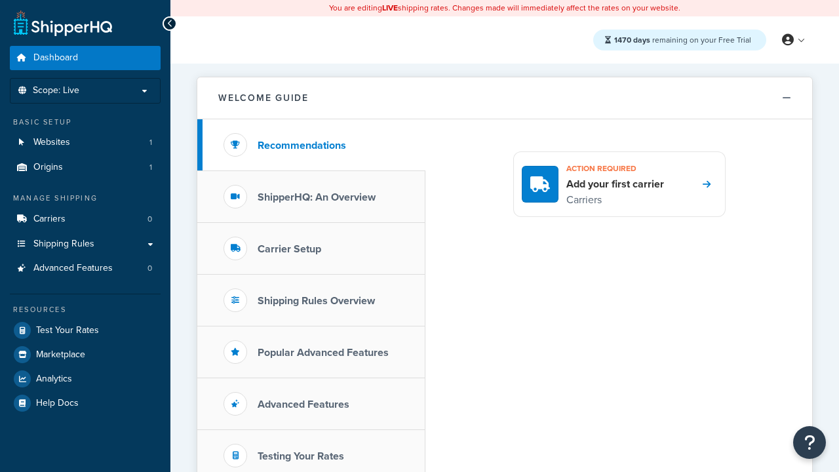 The height and width of the screenshot is (472, 839). Describe the element at coordinates (505, 98) in the screenshot. I see `button: Welcome Guide` at that location.